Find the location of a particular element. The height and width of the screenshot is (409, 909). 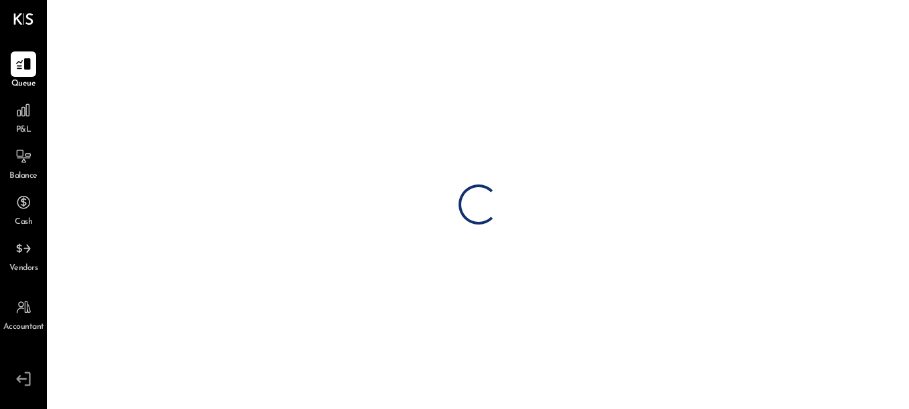

a: Accountant is located at coordinates (23, 314).